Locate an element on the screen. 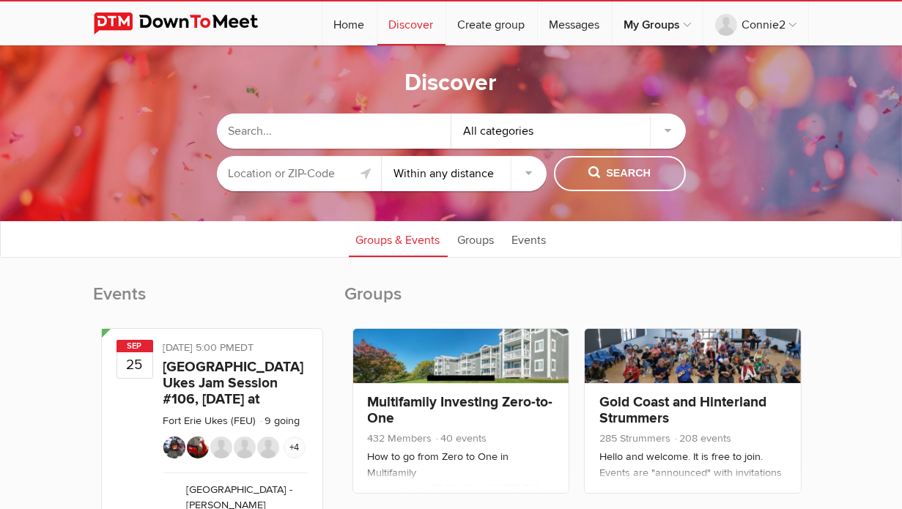  img: Brenda M is located at coordinates (198, 448).